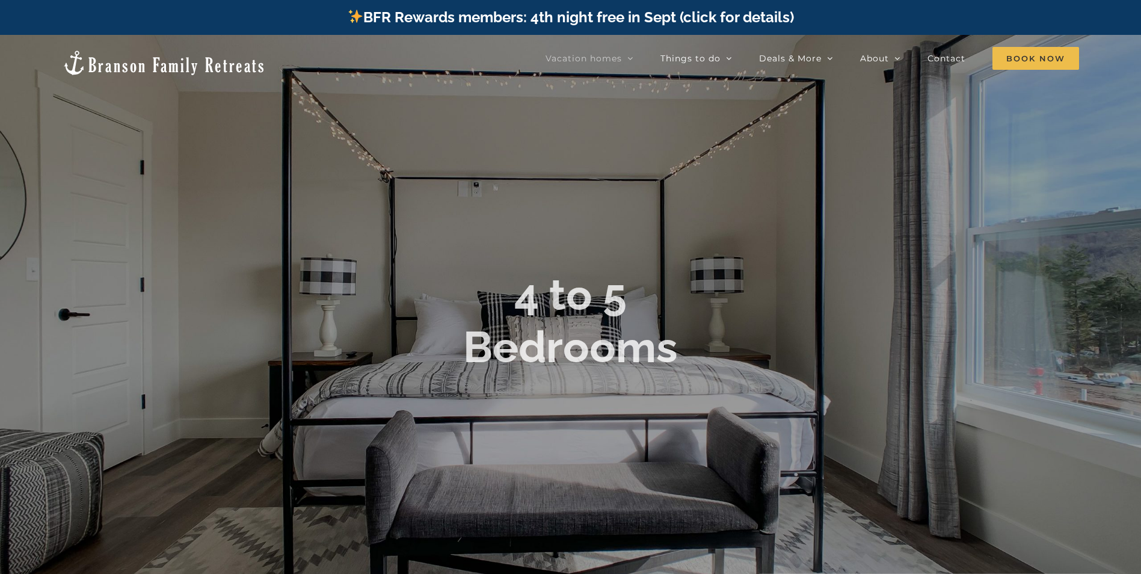  Describe the element at coordinates (589, 58) in the screenshot. I see `a: Vacation homes` at that location.